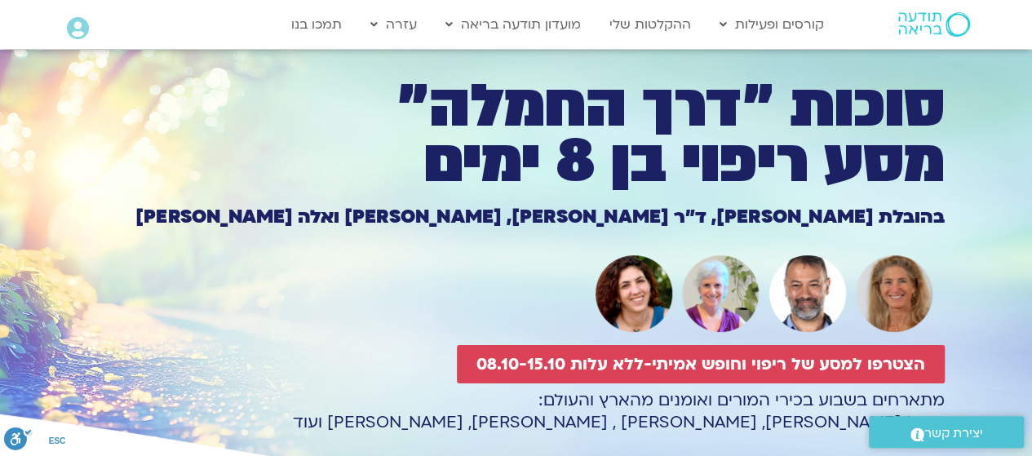  Describe the element at coordinates (517, 135) in the screenshot. I see `h1: סוכות ״דרך החמלה״ מסע ריפוי בן 8 ימים` at that location.